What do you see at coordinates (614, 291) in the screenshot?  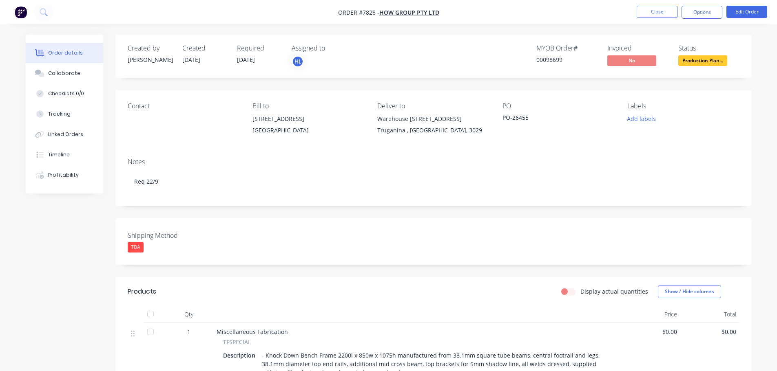 I see `label: Display actual quantities` at bounding box center [614, 291].